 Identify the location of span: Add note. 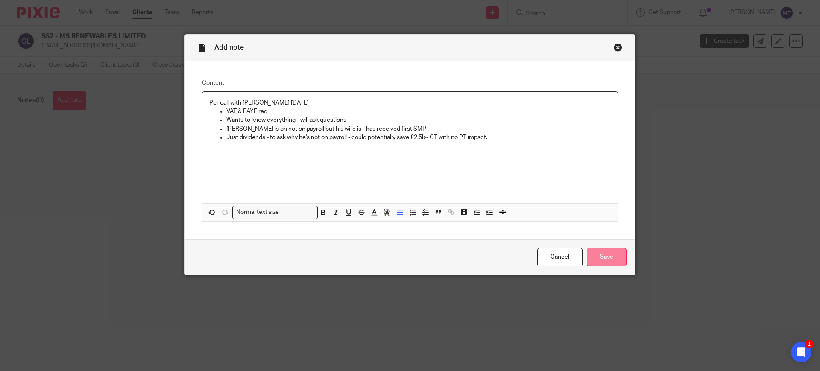
(229, 47).